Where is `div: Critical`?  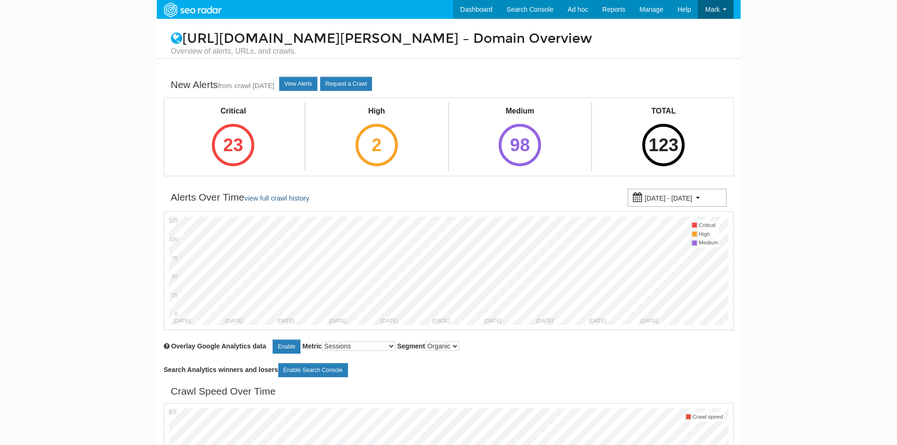
div: Critical is located at coordinates (233, 111).